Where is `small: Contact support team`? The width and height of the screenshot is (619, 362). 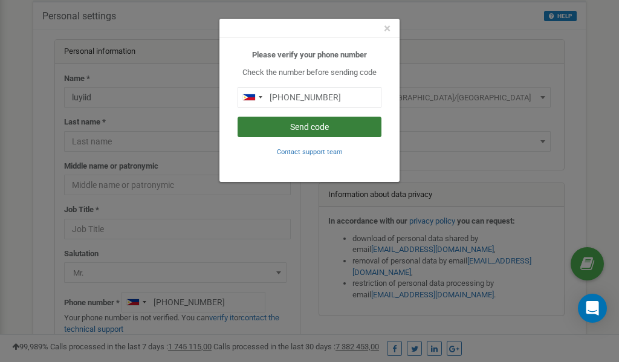
small: Contact support team is located at coordinates (310, 152).